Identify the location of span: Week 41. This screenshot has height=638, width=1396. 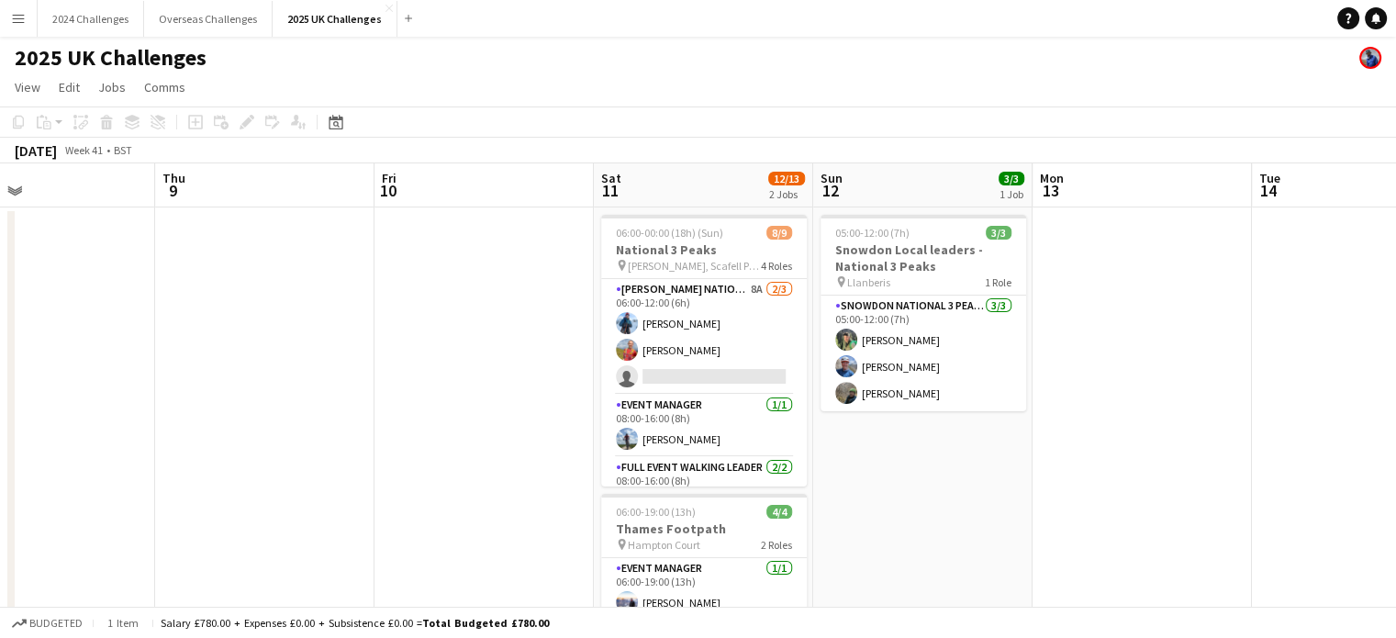
(84, 150).